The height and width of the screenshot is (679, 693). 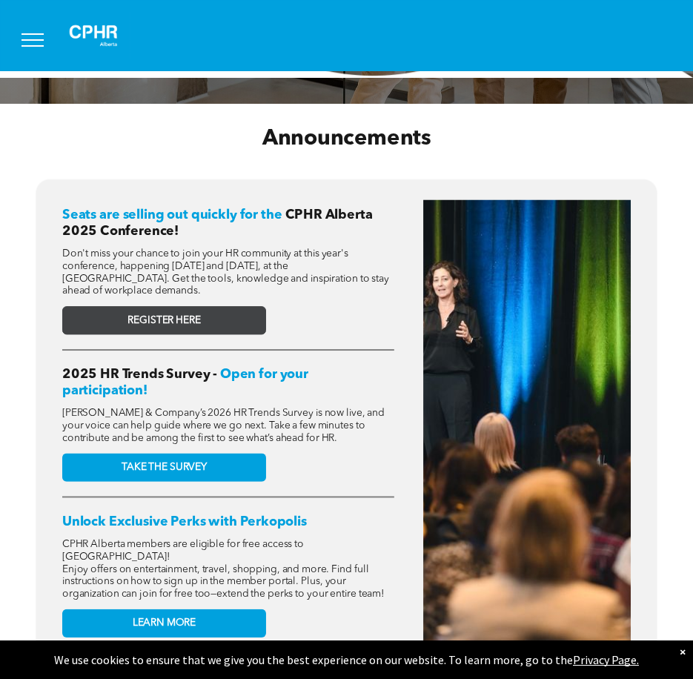 I want to click on div: Dismiss notification, so click(x=682, y=651).